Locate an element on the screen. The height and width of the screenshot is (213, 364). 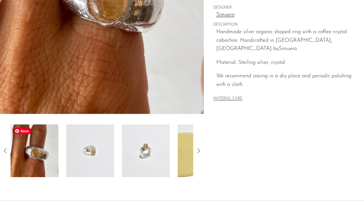
i: We recommend storing in a dry place and periodic polishing with a cloth. is located at coordinates (284, 80).